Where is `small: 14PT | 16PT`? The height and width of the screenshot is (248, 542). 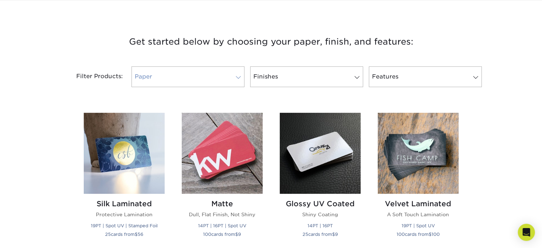 small: 14PT | 16PT is located at coordinates (320, 225).